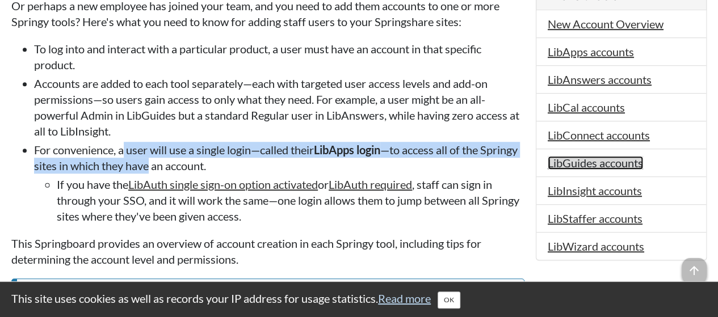 Image resolution: width=718 pixels, height=317 pixels. Describe the element at coordinates (599, 135) in the screenshot. I see `a: LibConnect accounts` at that location.